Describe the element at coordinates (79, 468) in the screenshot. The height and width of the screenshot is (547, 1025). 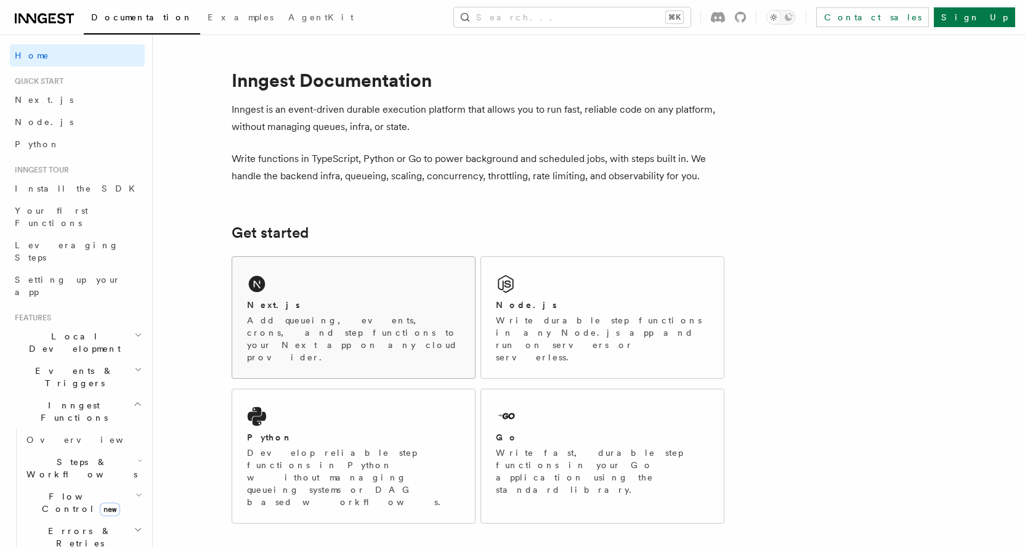
I see `span: Steps & Workflows` at that location.